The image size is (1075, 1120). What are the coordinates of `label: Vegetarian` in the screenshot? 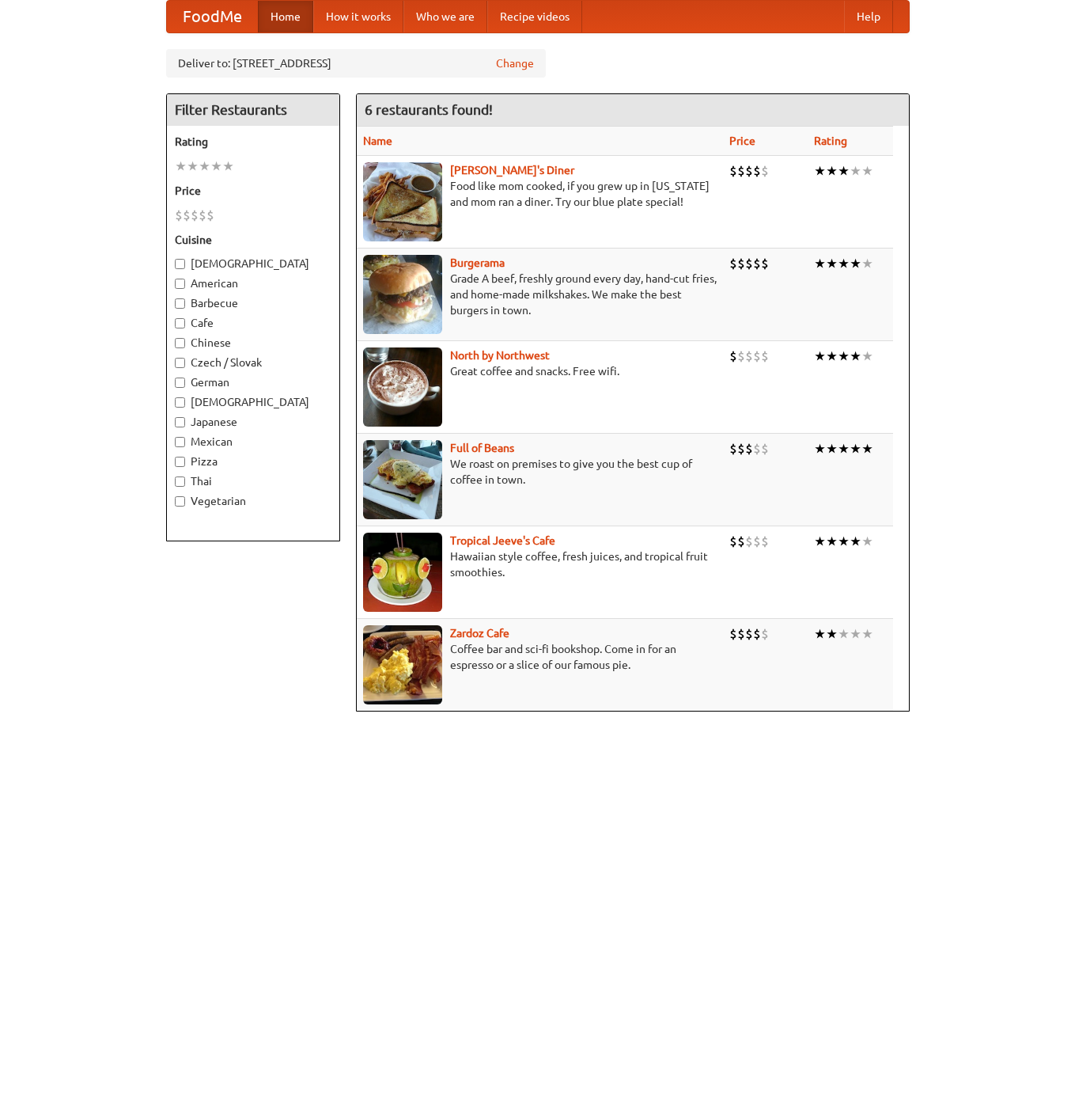 It's located at (253, 501).